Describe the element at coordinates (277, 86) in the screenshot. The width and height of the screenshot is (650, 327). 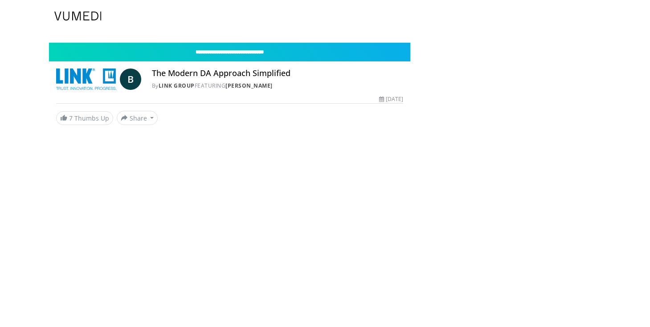
I see `div: By FEATURING` at that location.